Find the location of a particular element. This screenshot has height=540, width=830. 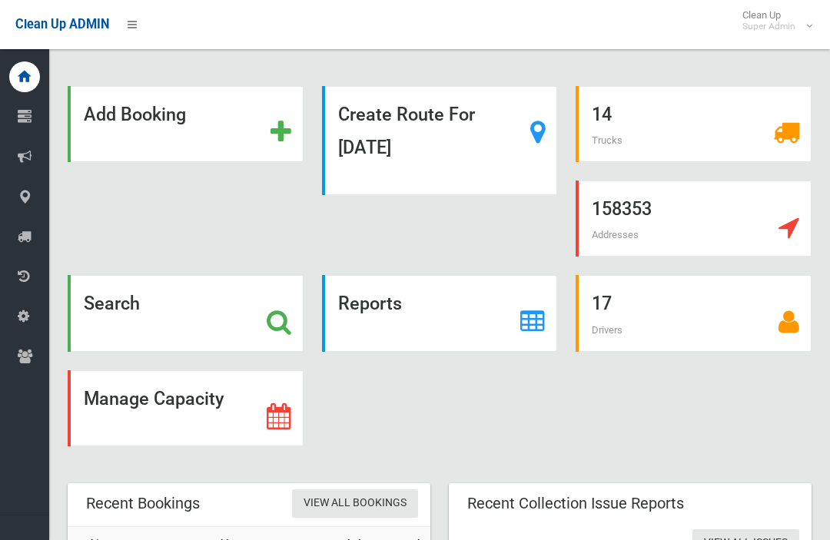

a: 158353 Addresses is located at coordinates (693, 218).